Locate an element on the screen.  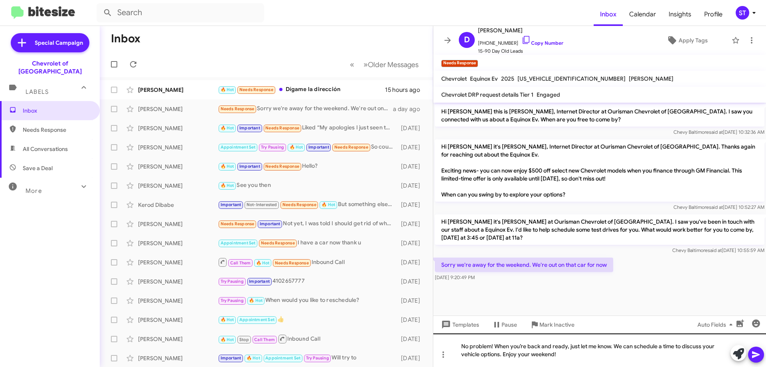
div: Sorry we're away for the weekend. We're out on that car for now is located at coordinates (305, 108).